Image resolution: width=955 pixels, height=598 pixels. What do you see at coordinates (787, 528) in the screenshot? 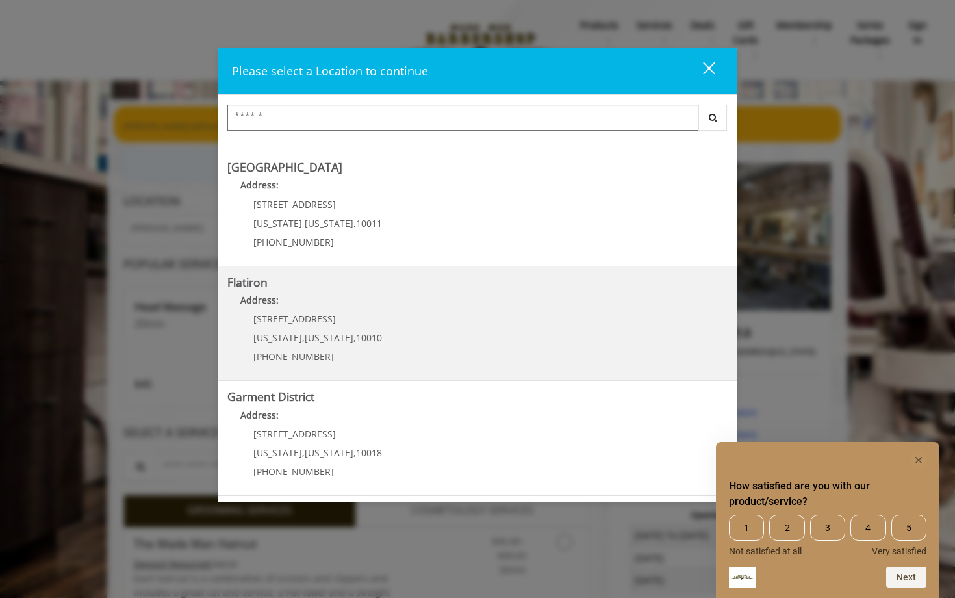
I see `span: 2` at bounding box center [787, 528].